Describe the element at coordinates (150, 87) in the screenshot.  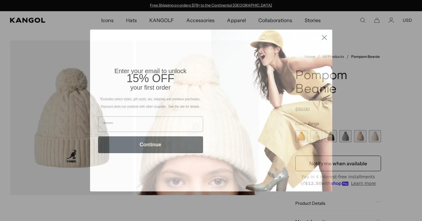
I see `span: your first order` at that location.